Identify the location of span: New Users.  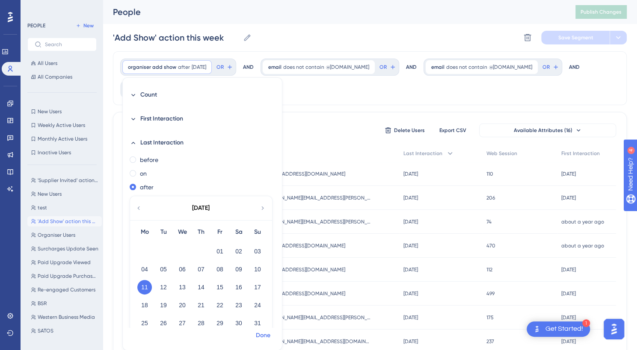
(50, 112).